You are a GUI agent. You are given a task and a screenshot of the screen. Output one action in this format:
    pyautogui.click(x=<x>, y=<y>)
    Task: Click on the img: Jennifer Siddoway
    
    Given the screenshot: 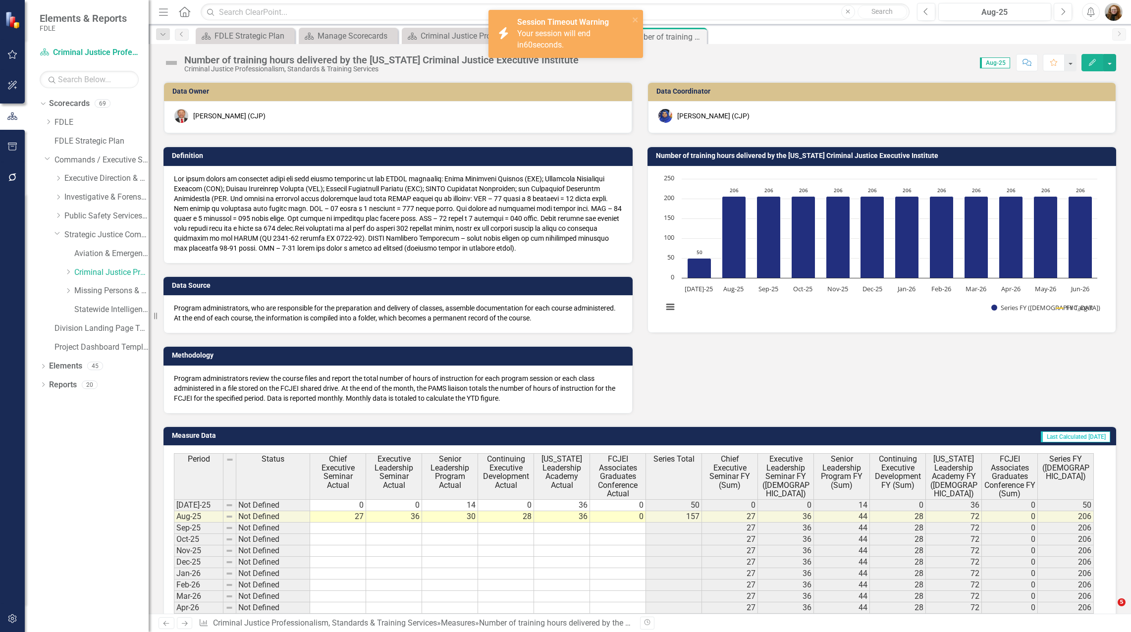 What is the action you would take?
    pyautogui.click(x=1114, y=12)
    